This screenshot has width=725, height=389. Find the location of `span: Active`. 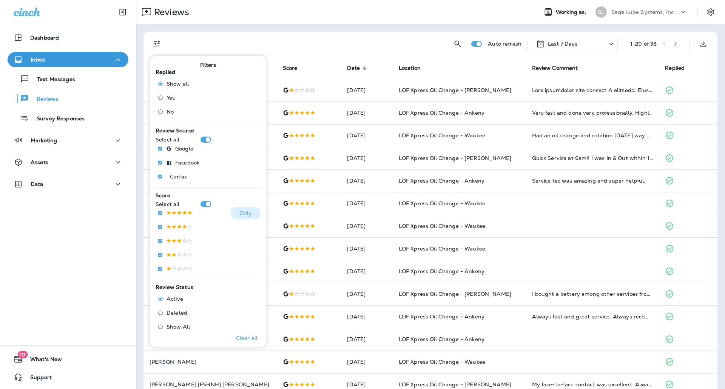

span: Active is located at coordinates (175, 299).